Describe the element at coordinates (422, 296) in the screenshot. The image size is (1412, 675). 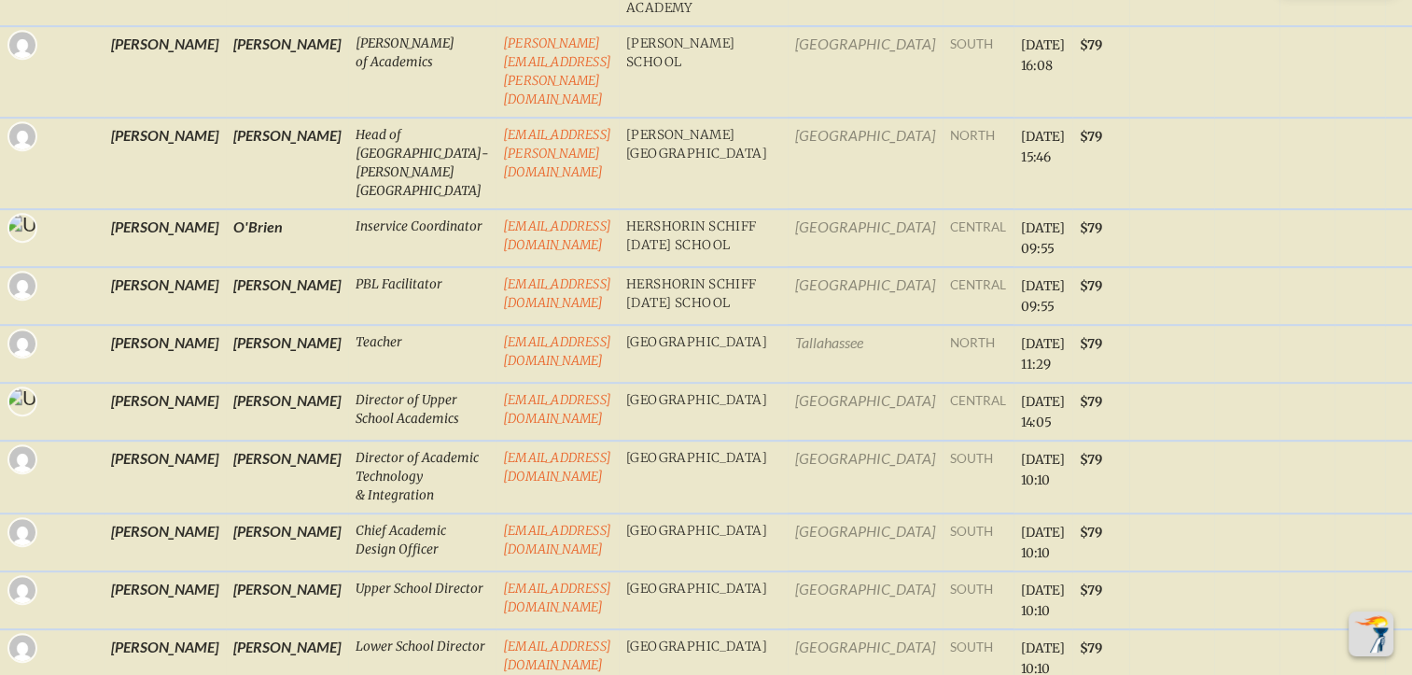
I see `td: PBL Facilitator` at that location.